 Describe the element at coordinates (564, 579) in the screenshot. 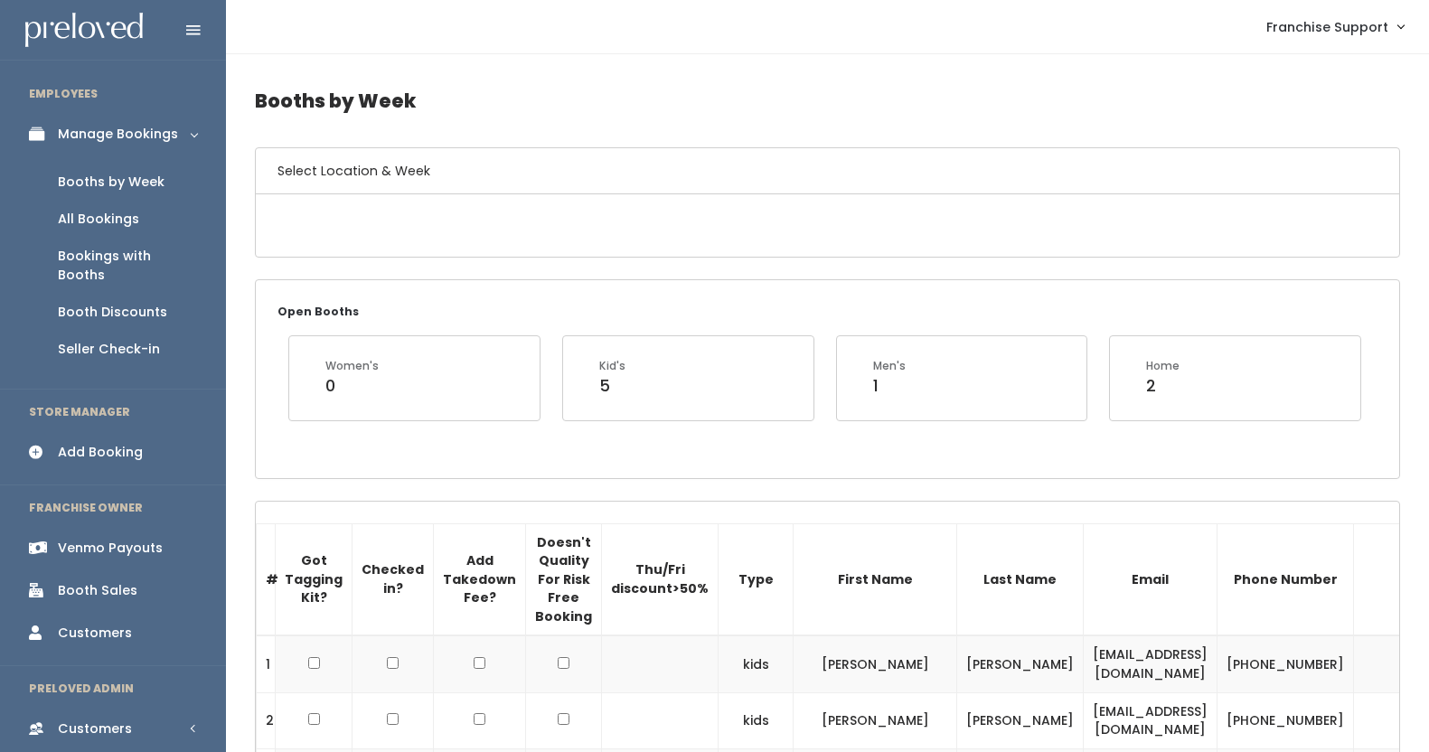

I see `th: Doesn't Quality For Risk Free Booking` at that location.